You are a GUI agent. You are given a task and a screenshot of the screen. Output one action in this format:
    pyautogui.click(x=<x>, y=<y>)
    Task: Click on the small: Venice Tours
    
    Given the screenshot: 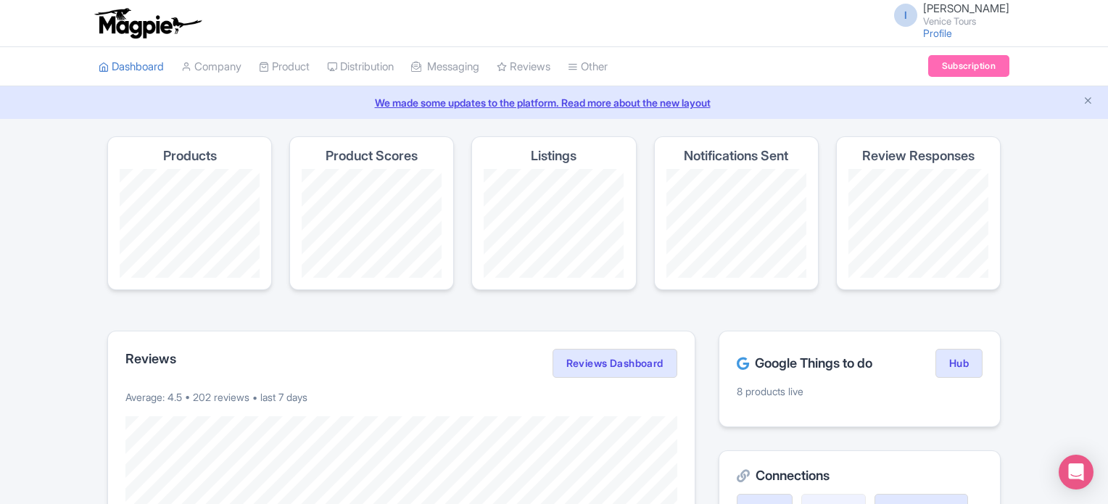 What is the action you would take?
    pyautogui.click(x=966, y=21)
    